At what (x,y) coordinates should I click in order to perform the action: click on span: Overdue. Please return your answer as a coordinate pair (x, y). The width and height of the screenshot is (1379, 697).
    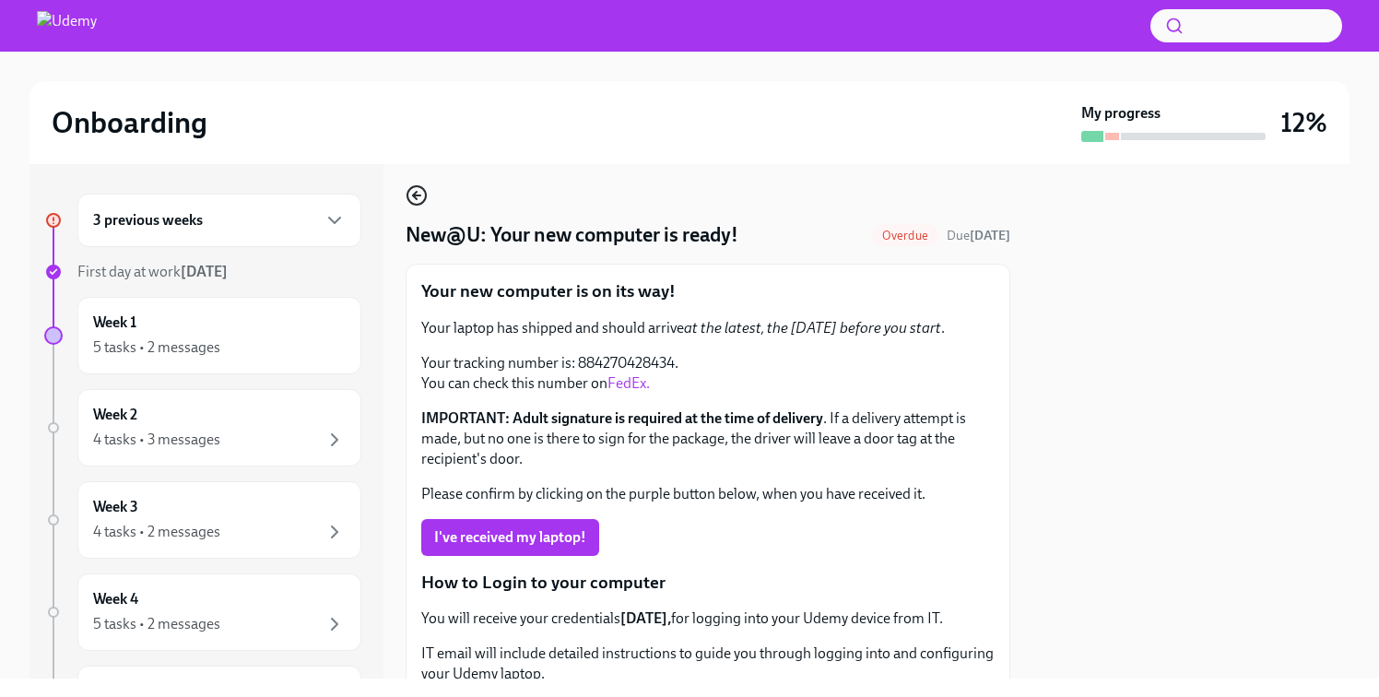
    Looking at the image, I should click on (905, 235).